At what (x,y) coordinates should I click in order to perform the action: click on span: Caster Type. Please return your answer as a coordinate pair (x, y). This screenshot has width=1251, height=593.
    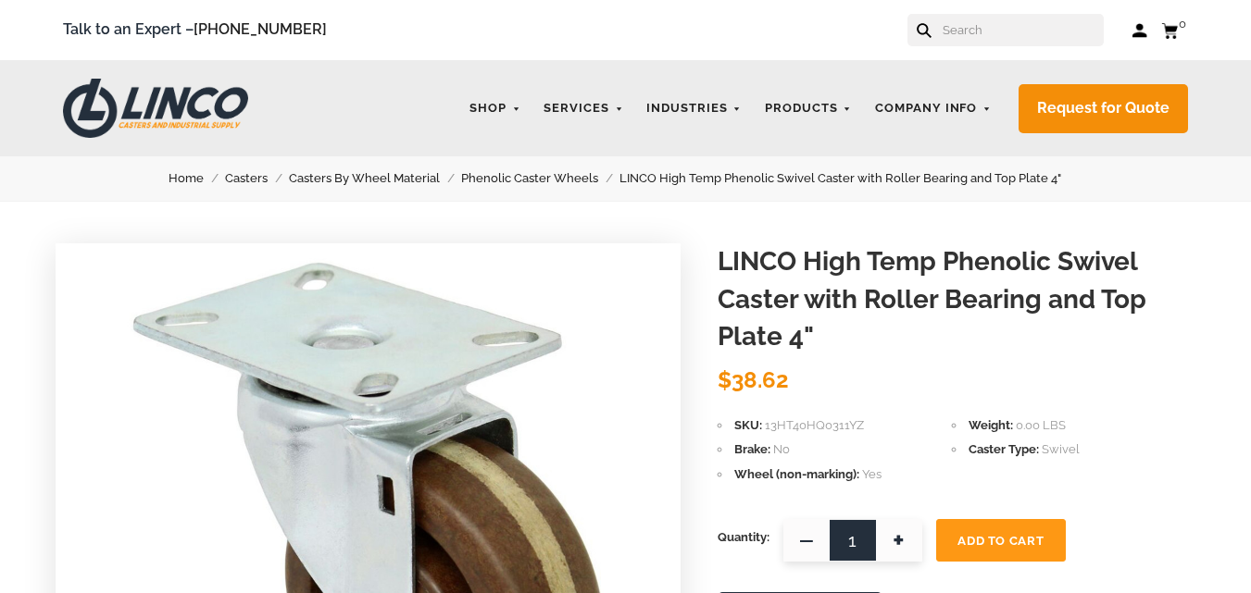
    Looking at the image, I should click on (1003, 449).